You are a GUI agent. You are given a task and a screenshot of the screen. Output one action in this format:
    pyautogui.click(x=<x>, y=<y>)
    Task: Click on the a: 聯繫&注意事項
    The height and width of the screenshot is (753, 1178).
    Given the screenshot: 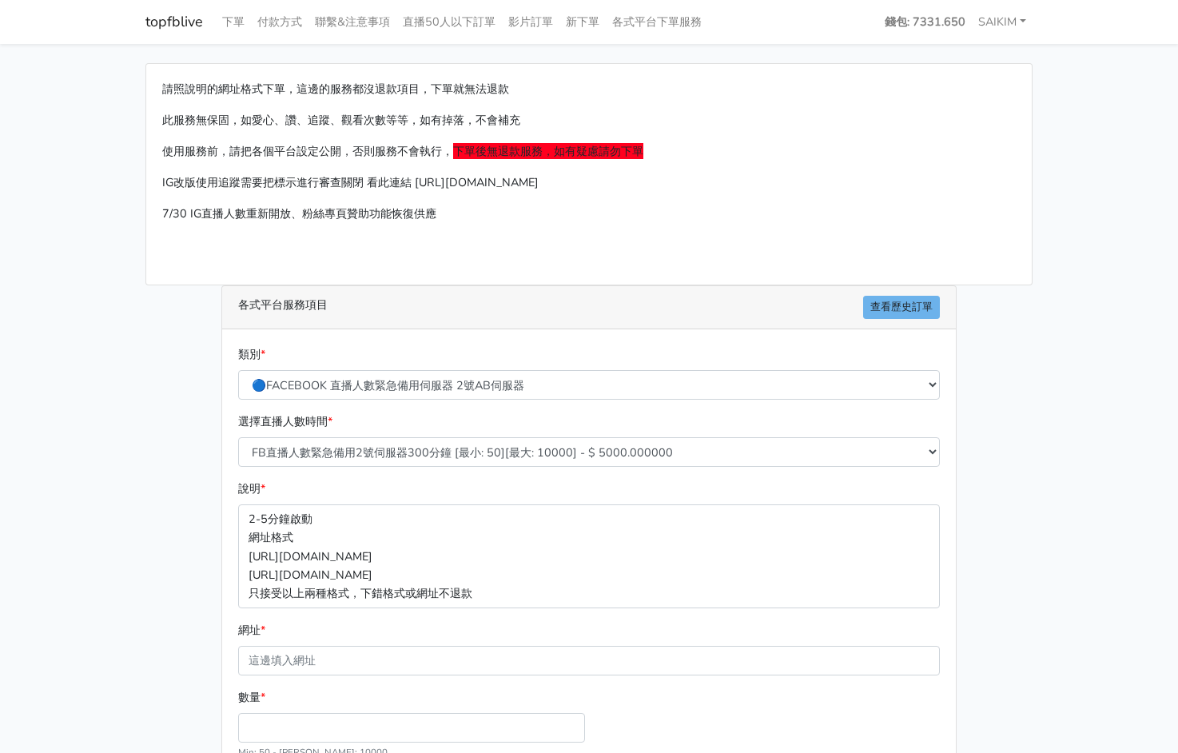 What is the action you would take?
    pyautogui.click(x=352, y=22)
    